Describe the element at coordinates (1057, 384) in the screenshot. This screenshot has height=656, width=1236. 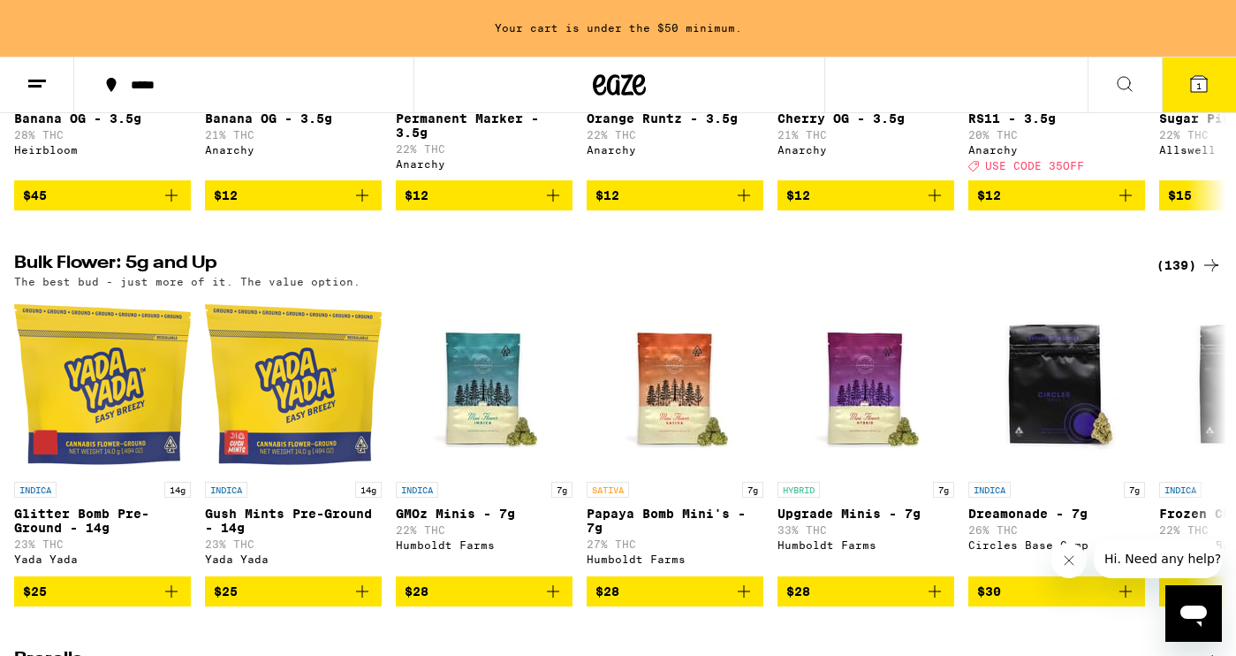
I see `img: Circles Base Camp - Dreamonade - 7g` at that location.